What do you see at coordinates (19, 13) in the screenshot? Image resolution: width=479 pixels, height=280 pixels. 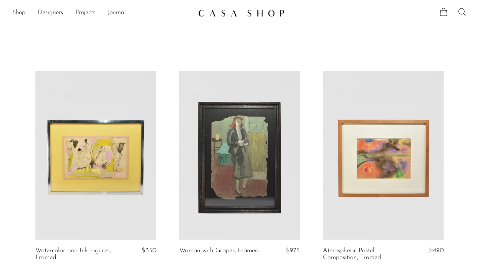 I see `a: Shop` at bounding box center [19, 13].